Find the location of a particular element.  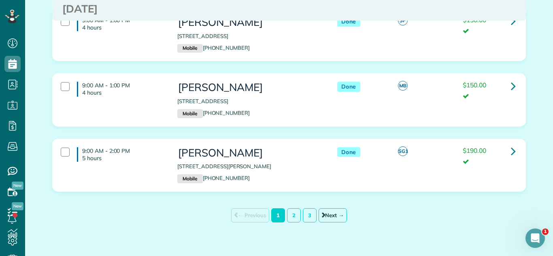

span: ← Previous is located at coordinates (250, 215).